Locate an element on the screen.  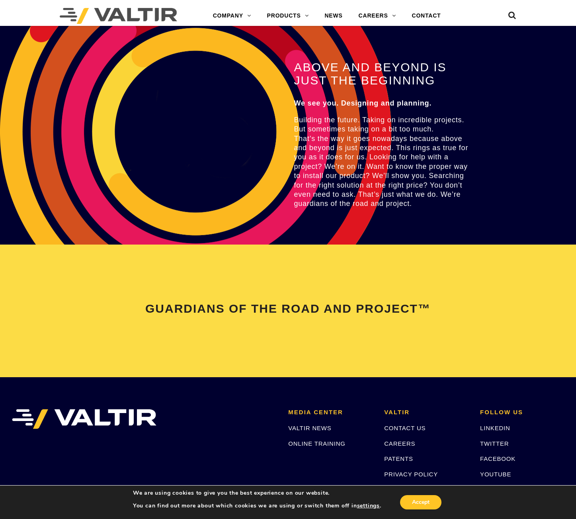
a: NEWS is located at coordinates (333, 16).